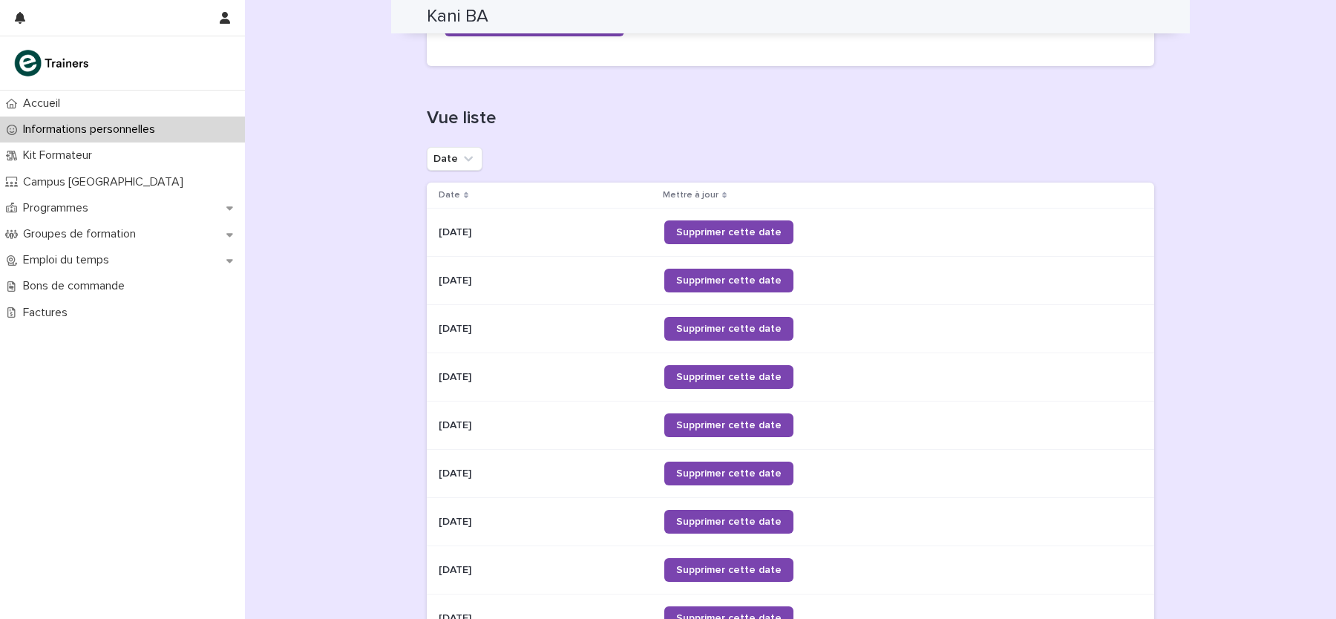  What do you see at coordinates (69, 260) in the screenshot?
I see `p: Emploi du temps` at bounding box center [69, 260].